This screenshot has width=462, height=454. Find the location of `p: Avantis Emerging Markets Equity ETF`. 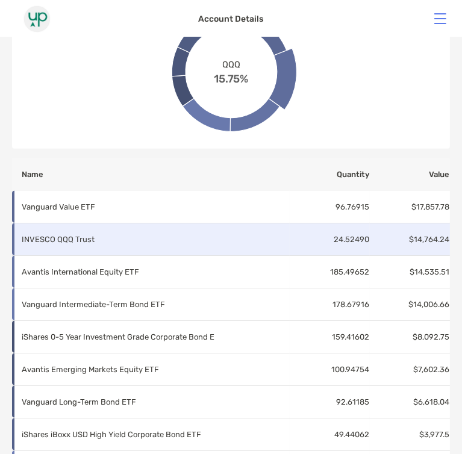

p: Avantis Emerging Markets Equity ETF is located at coordinates (155, 369).